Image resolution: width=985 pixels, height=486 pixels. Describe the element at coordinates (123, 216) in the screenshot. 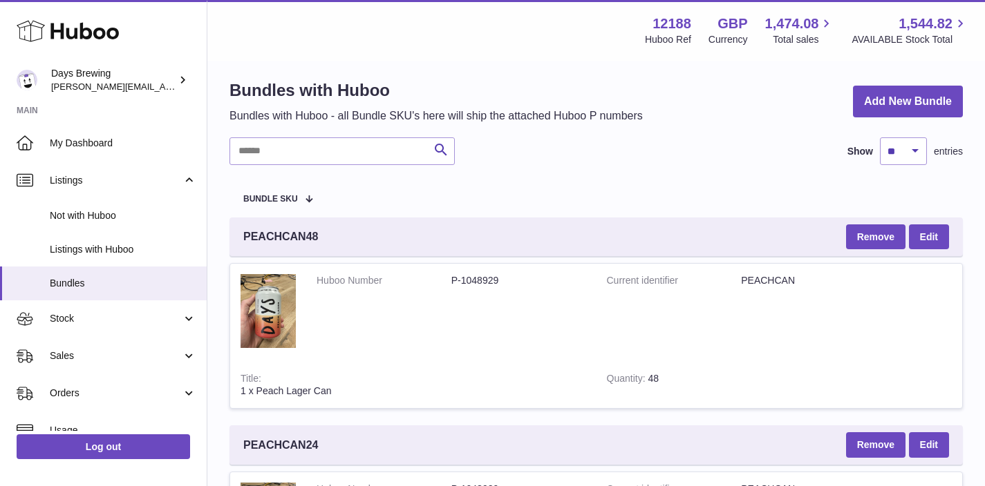

I see `span: Not with Huboo` at that location.